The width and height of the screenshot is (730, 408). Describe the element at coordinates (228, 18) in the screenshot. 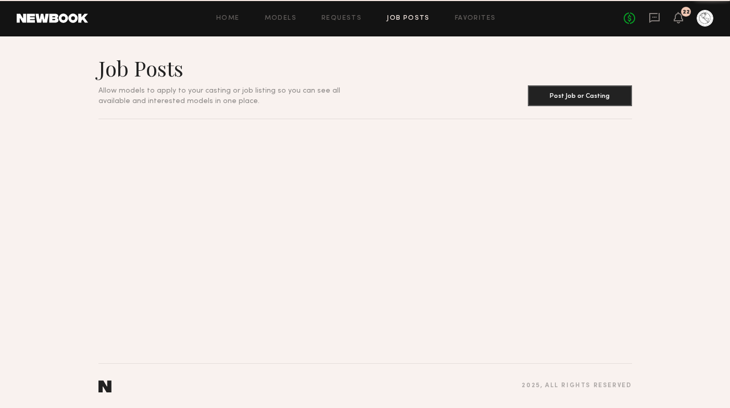

I see `a: Home` at that location.